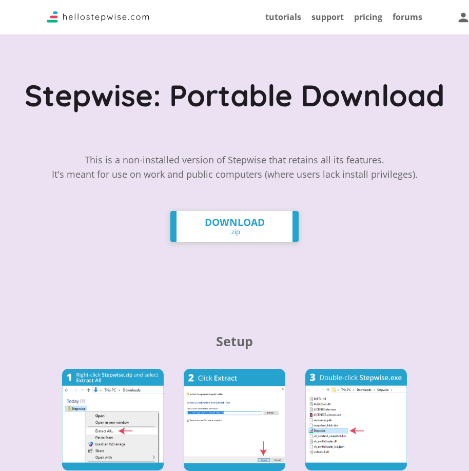 The image size is (469, 471). I want to click on u: user agreement, so click(301, 258).